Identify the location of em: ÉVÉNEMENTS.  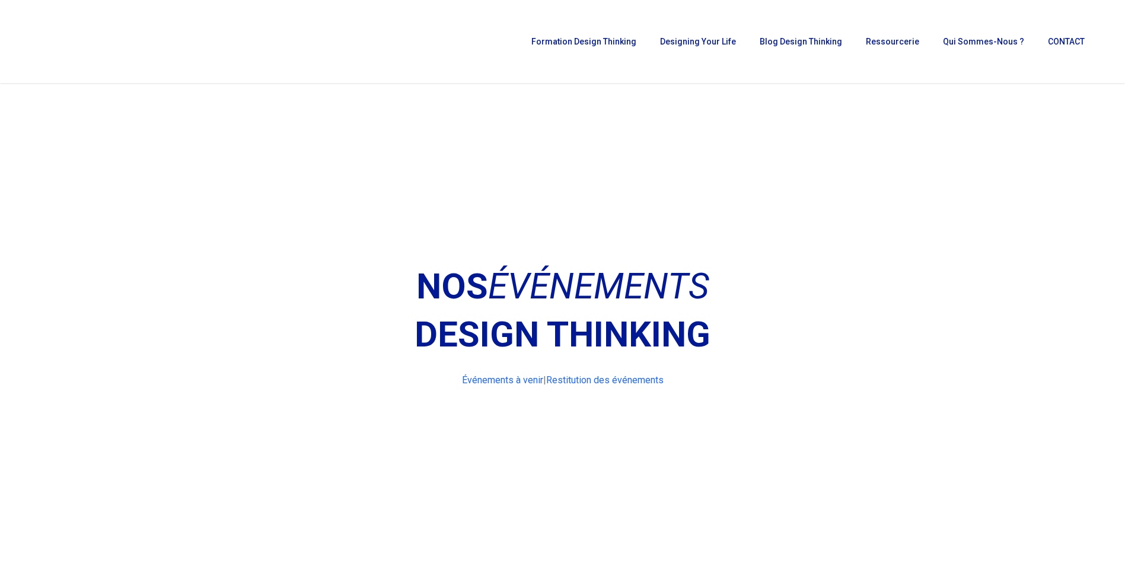
(598, 286).